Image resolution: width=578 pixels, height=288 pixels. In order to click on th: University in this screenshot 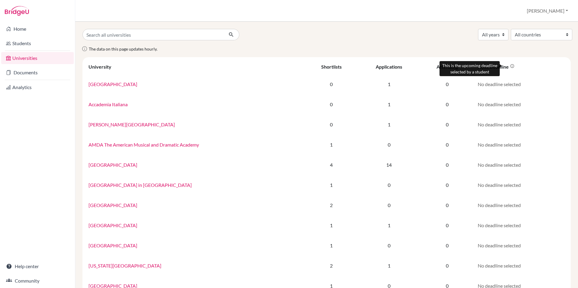, I will do `click(195, 67)`.